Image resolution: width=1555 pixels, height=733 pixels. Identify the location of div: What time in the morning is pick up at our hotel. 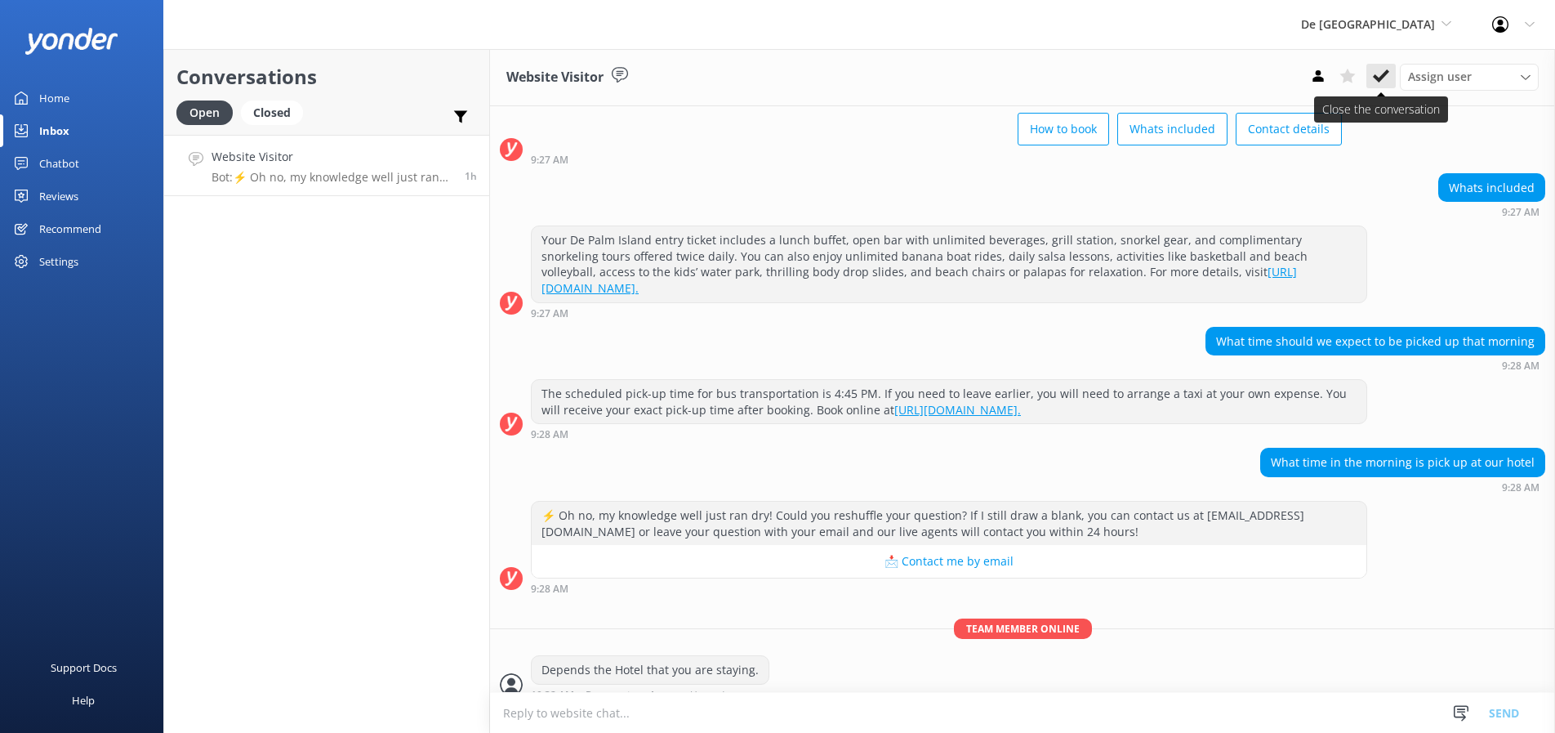
(1402, 462).